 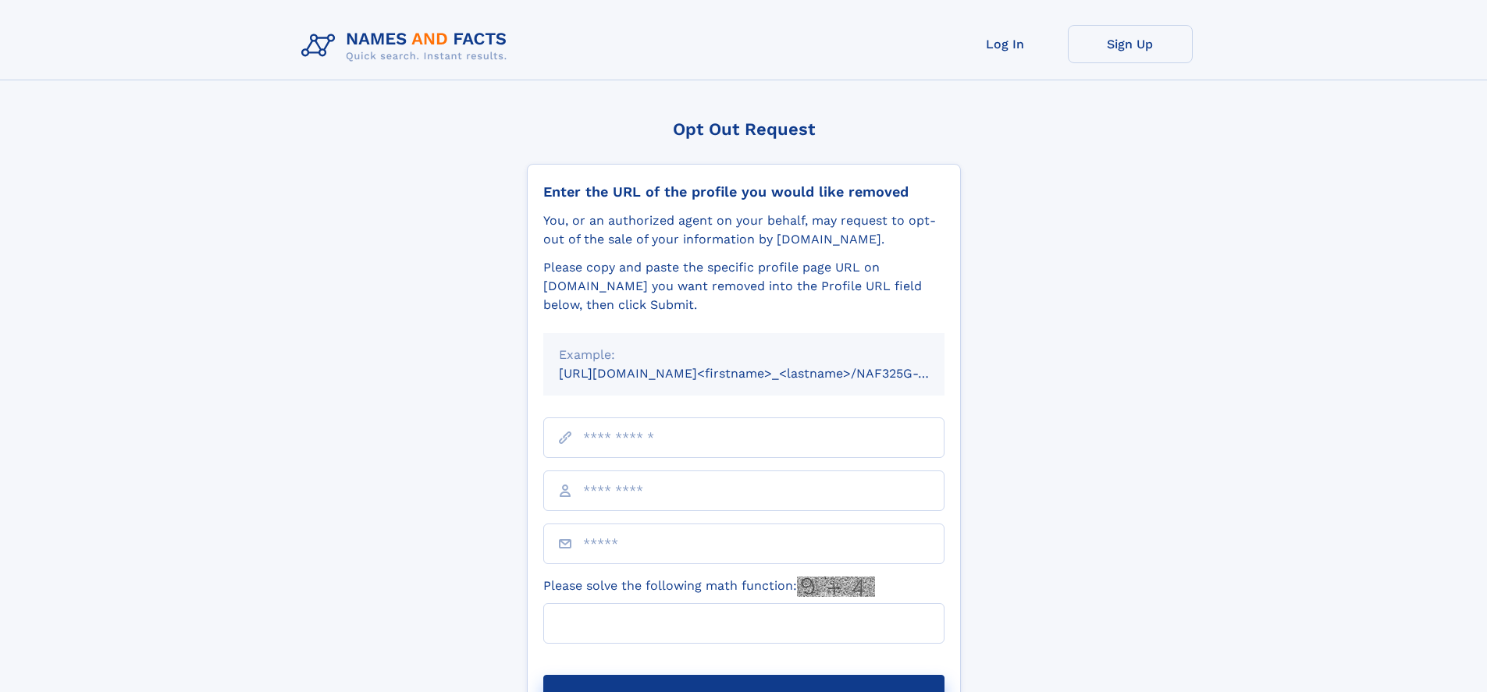 What do you see at coordinates (744, 129) in the screenshot?
I see `div: Opt Out Request` at bounding box center [744, 129].